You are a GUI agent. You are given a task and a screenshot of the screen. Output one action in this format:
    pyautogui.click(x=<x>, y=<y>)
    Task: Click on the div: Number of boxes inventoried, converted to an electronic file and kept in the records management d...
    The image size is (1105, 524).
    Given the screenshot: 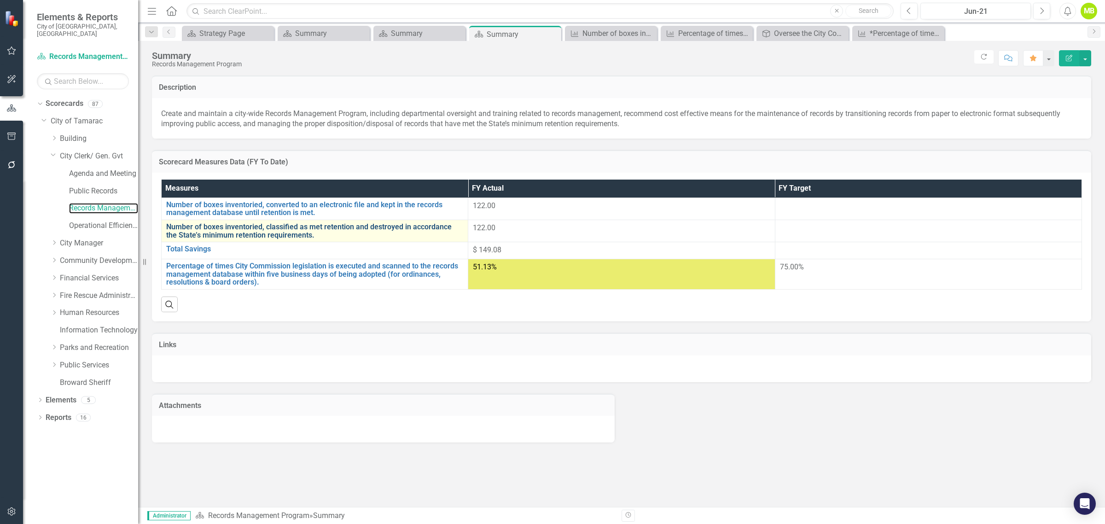 What is the action you would take?
    pyautogui.click(x=618, y=33)
    